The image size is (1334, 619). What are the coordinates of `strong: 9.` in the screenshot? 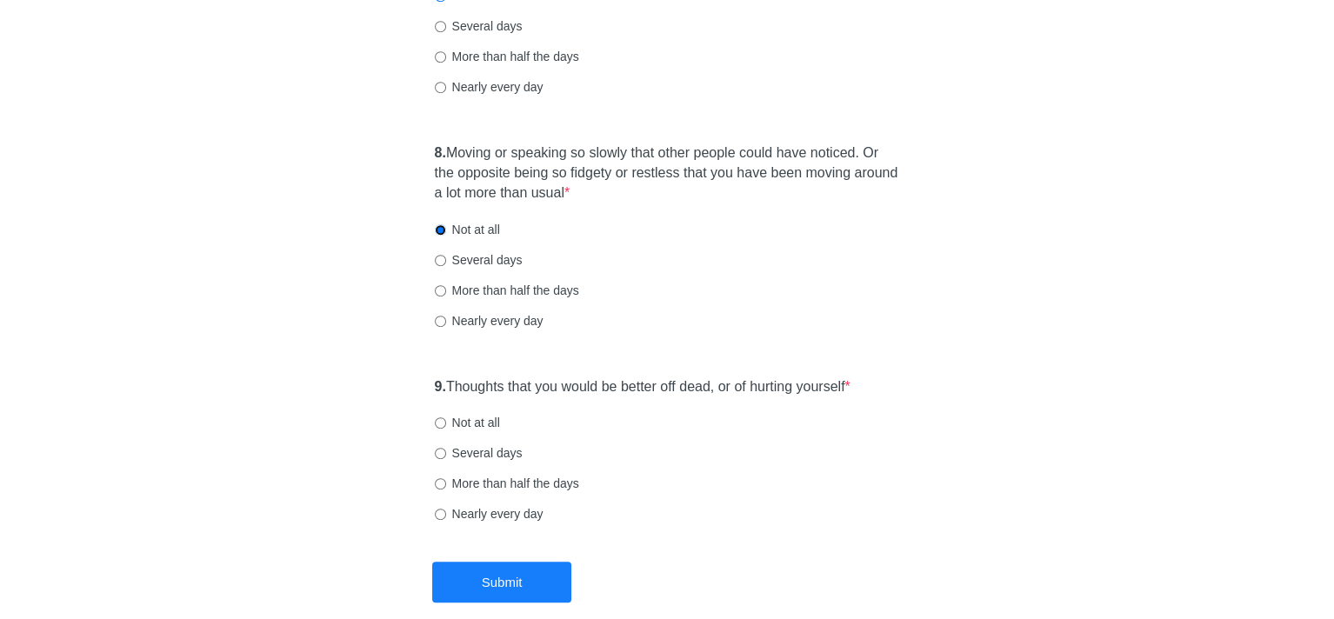 It's located at (440, 386).